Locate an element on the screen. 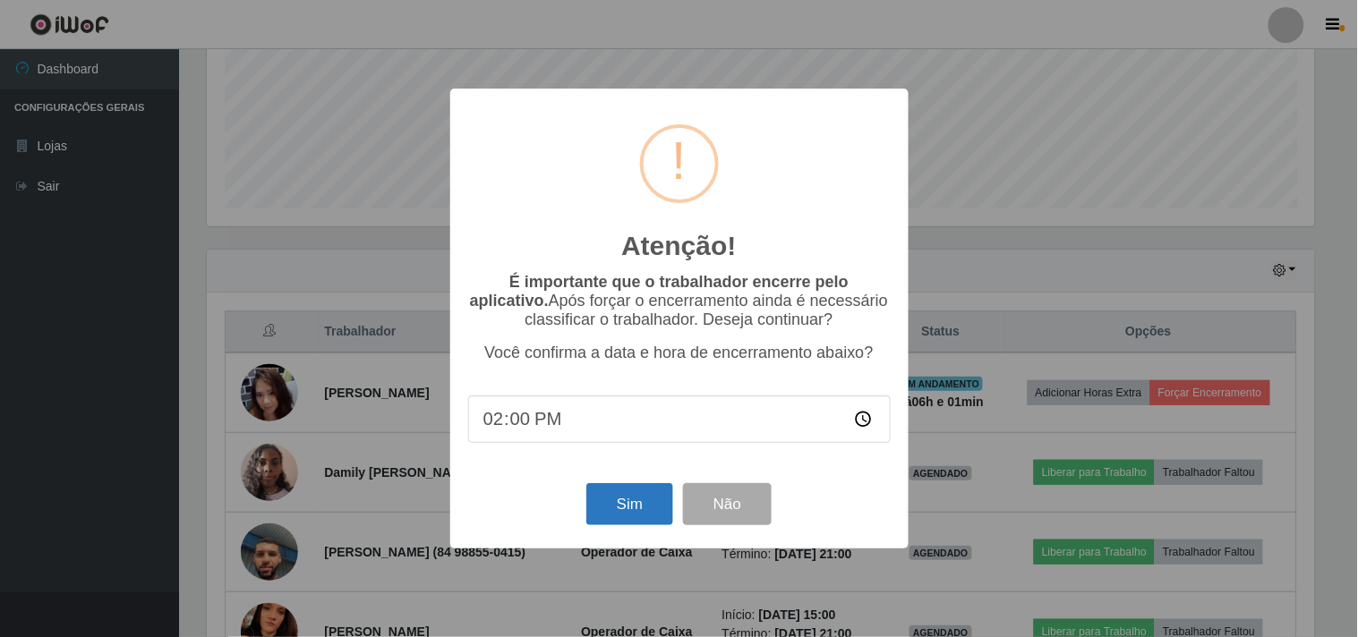  b: É importante que o trabalhador encerre pelo aplicativo. is located at coordinates (659, 291).